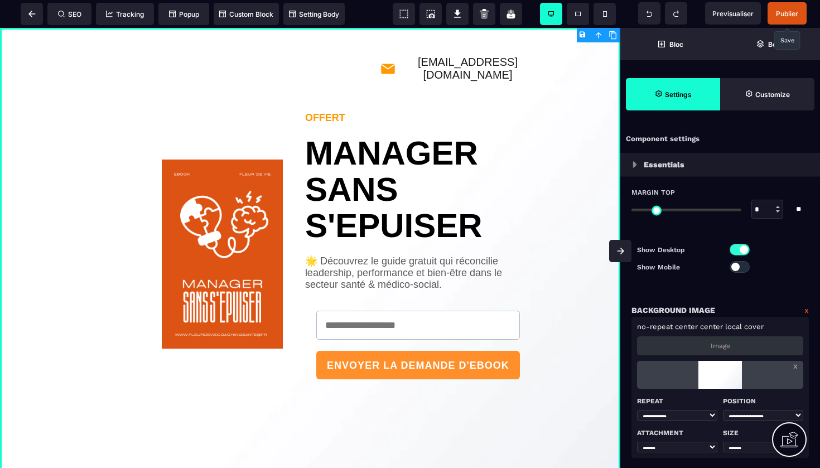 Image resolution: width=820 pixels, height=468 pixels. What do you see at coordinates (404, 14) in the screenshot?
I see `span: View components` at bounding box center [404, 14].